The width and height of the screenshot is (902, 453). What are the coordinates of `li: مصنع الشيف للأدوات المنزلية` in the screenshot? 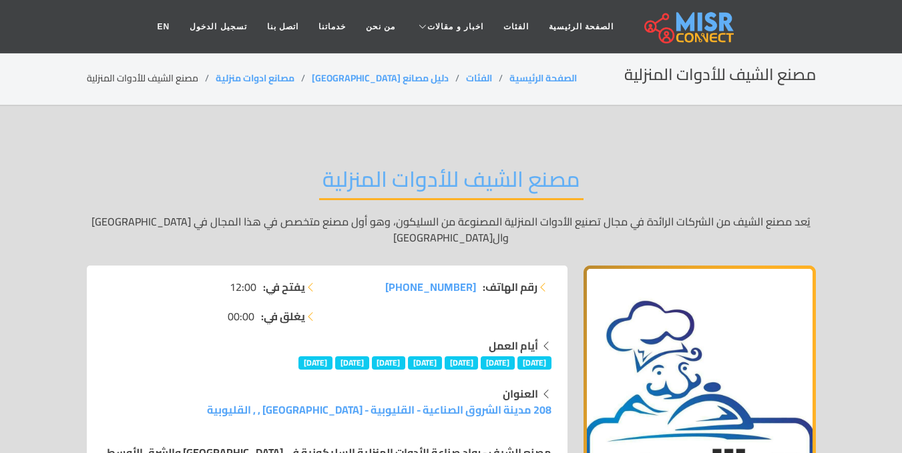 It's located at (151, 78).